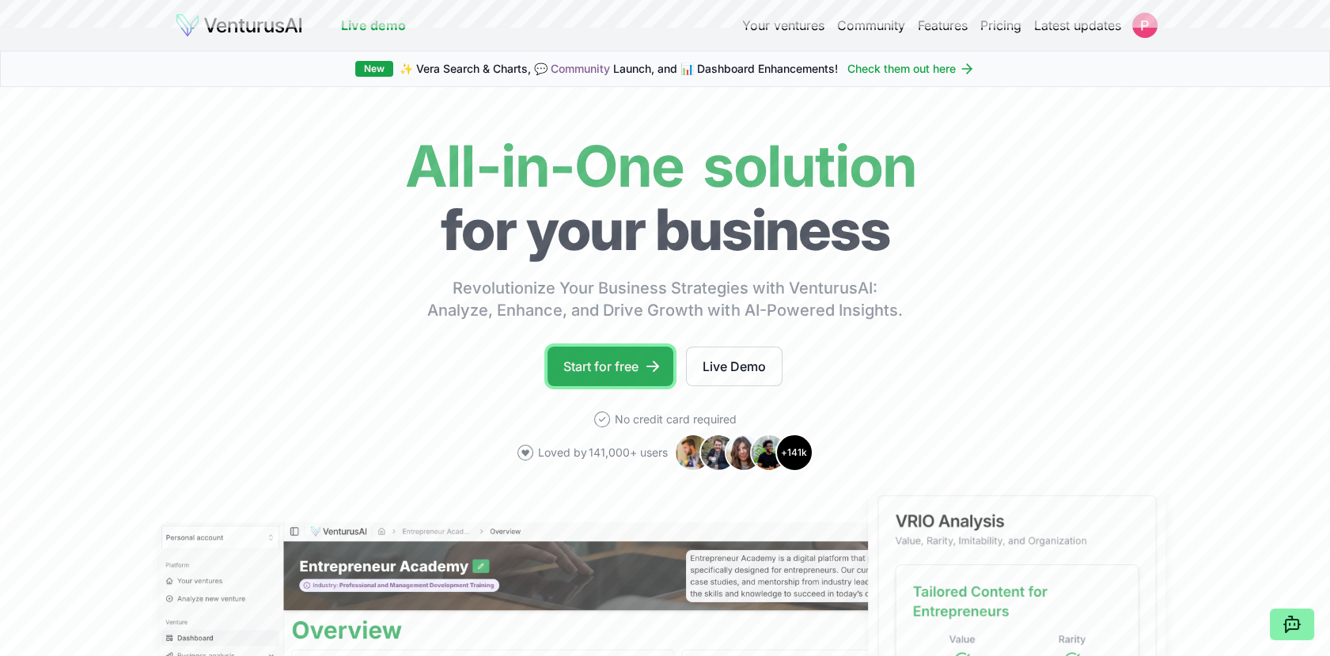 Image resolution: width=1330 pixels, height=656 pixels. What do you see at coordinates (769, 452) in the screenshot?
I see `img: Avatar 4` at bounding box center [769, 452].